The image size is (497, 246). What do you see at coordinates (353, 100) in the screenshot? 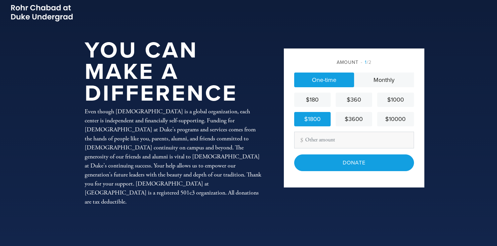
I see `a: $360` at bounding box center [353, 100].